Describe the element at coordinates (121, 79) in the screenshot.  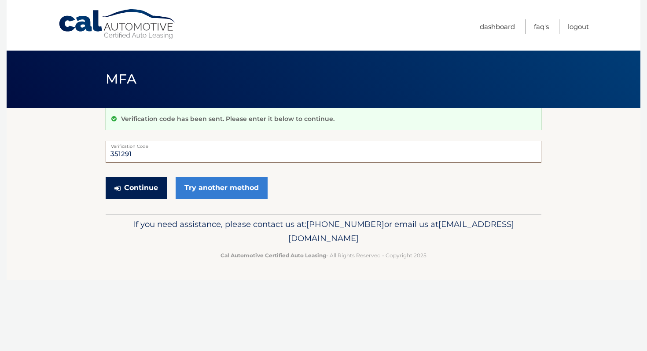
I see `span: MFA` at that location.